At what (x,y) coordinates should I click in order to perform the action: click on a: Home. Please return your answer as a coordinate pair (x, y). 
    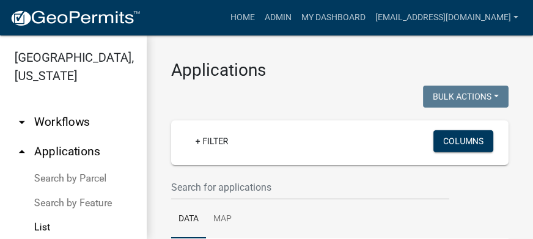
    Looking at the image, I should click on (243, 18).